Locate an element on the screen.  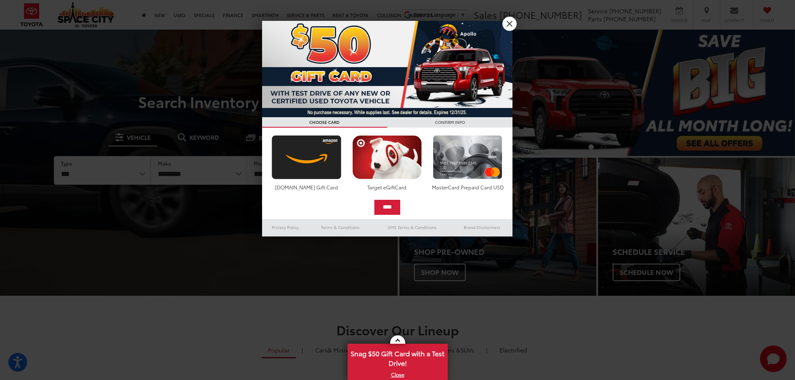
a: Terms & Conditions is located at coordinates (340, 228).